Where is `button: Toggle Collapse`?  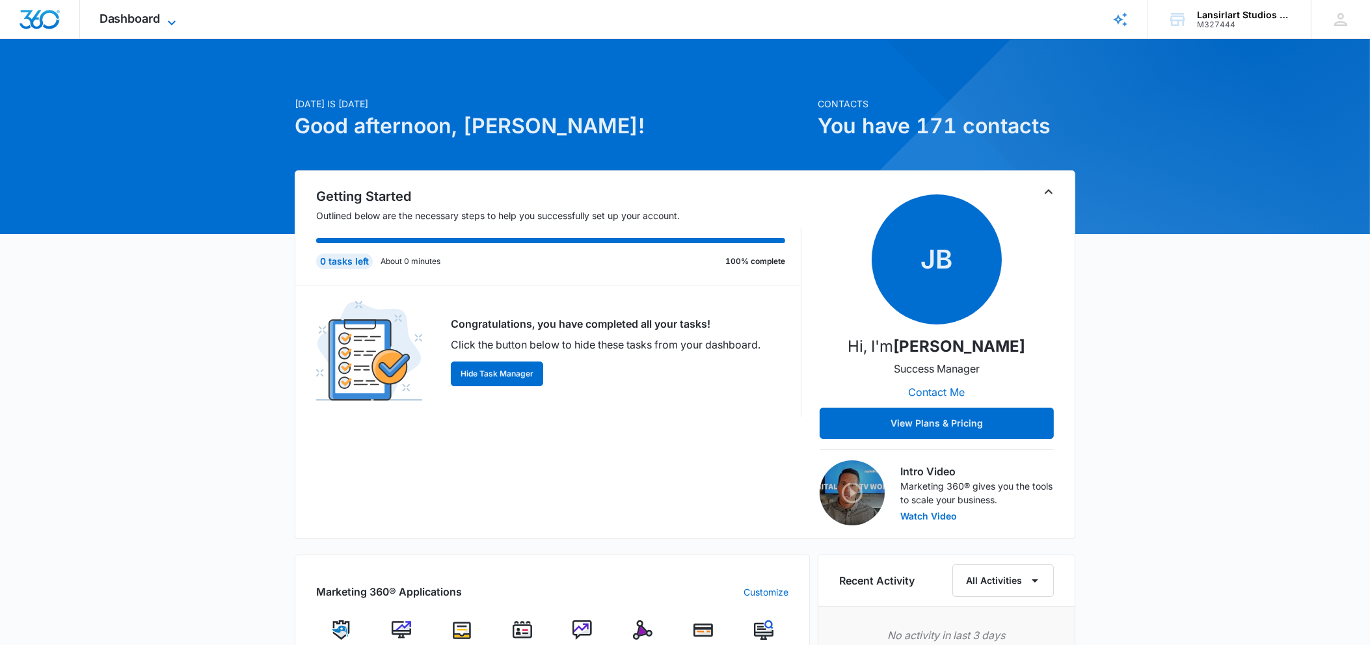 button: Toggle Collapse is located at coordinates (1049, 192).